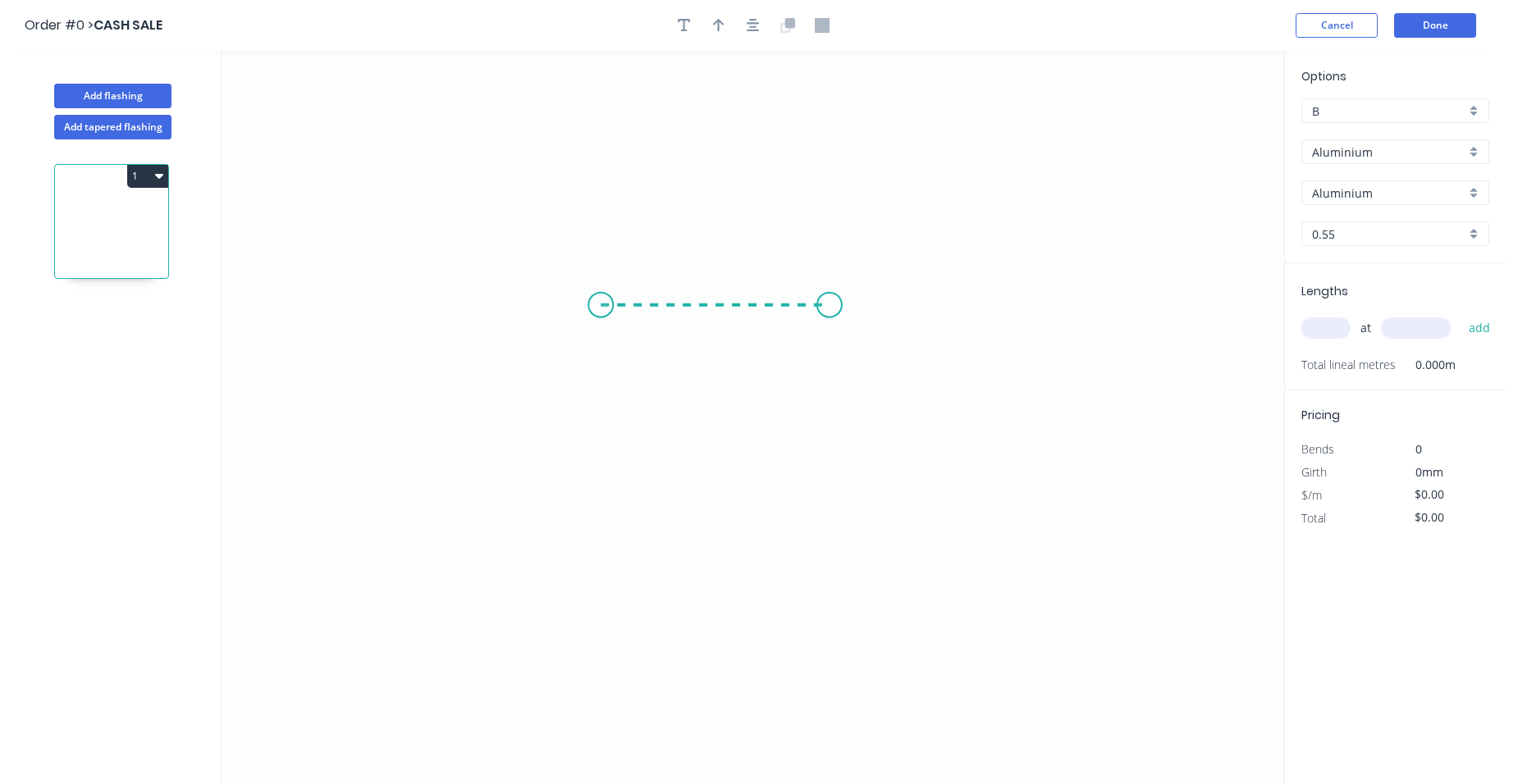 This screenshot has height=784, width=1518. Describe the element at coordinates (113, 128) in the screenshot. I see `button: Add tapered flashing` at that location.